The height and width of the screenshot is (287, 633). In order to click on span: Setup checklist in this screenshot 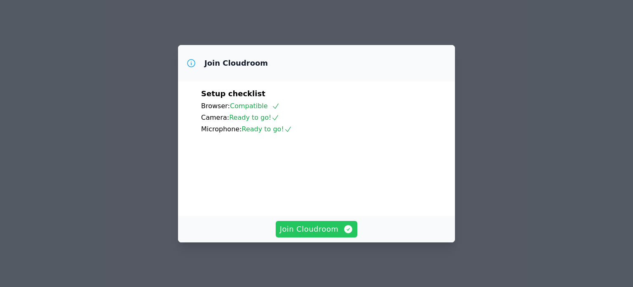, I will do `click(233, 93)`.